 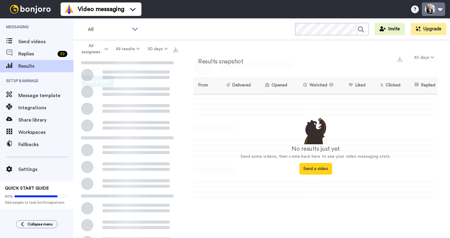 I want to click on span: Video messaging, so click(x=101, y=9).